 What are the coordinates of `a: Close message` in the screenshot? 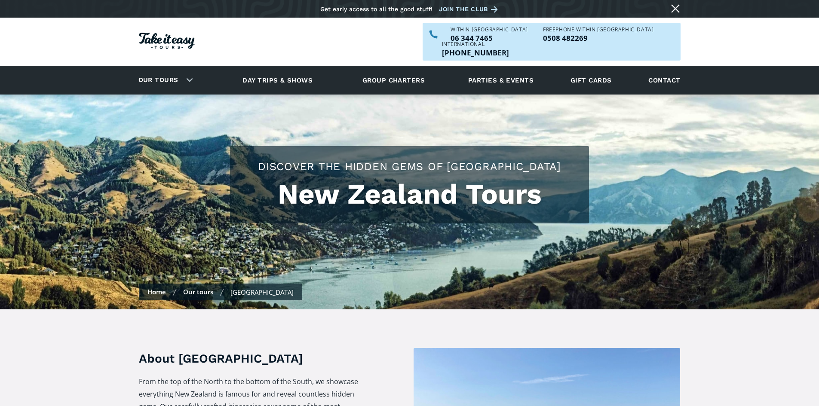 It's located at (676, 9).